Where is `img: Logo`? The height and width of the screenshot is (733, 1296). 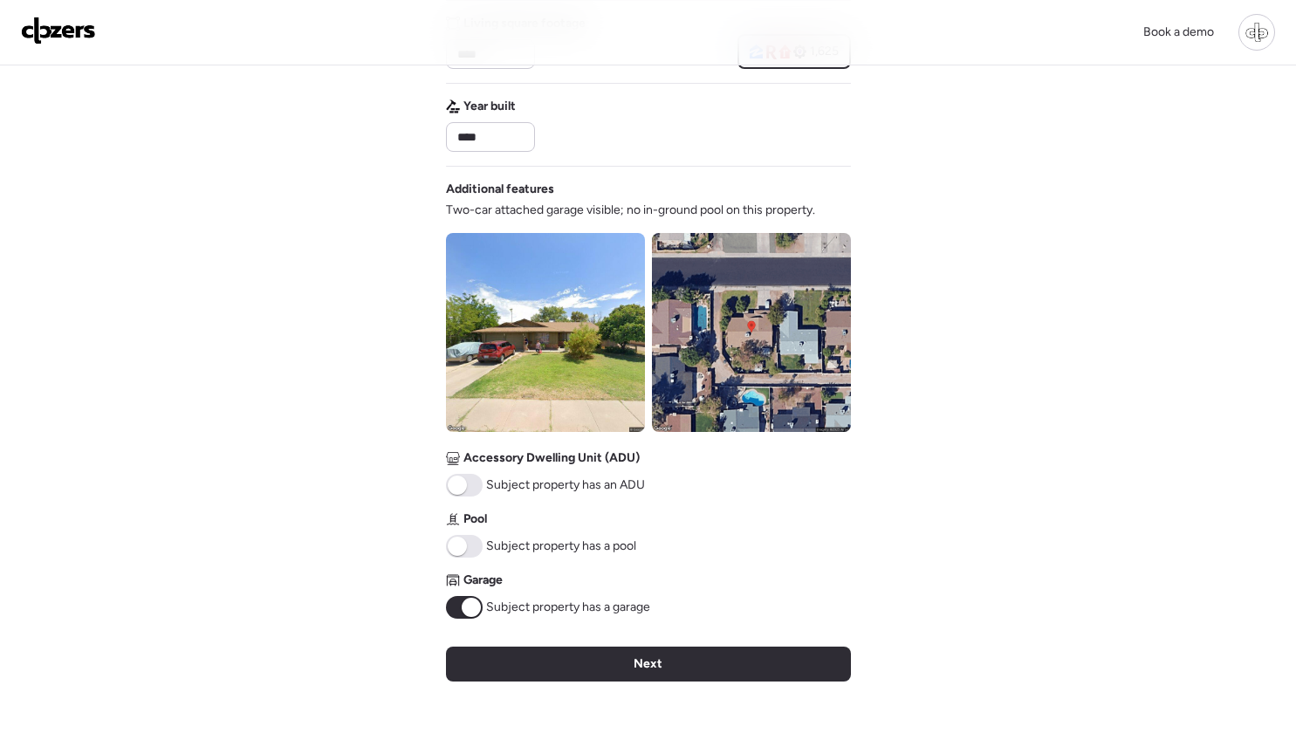
img: Logo is located at coordinates (58, 31).